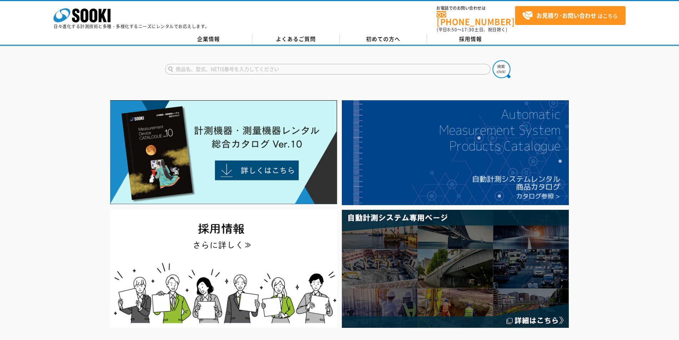  Describe the element at coordinates (468, 30) in the screenshot. I see `span: 17:30` at that location.